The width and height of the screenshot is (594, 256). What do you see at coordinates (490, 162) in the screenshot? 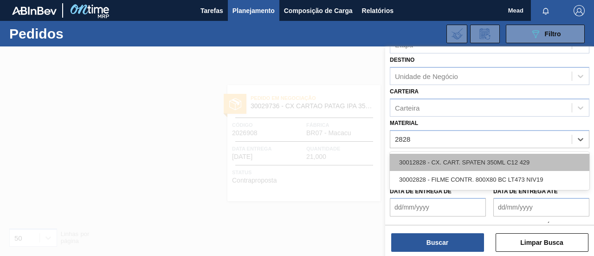
I see `div: 30012828 - CX. CART. SPATEN 350ML C12 429` at bounding box center [490, 162].